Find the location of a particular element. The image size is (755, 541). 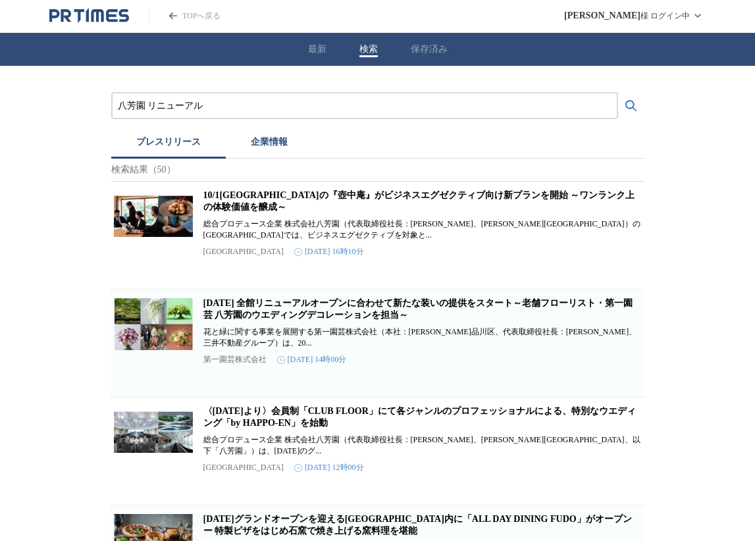

img: 10月1日 全館リニューアルオープンに合わせて新たな装いの提供をスタート～老舗フローリスト・第一園芸 八芳園のウエディングデコレーションを担当～ is located at coordinates (153, 324).